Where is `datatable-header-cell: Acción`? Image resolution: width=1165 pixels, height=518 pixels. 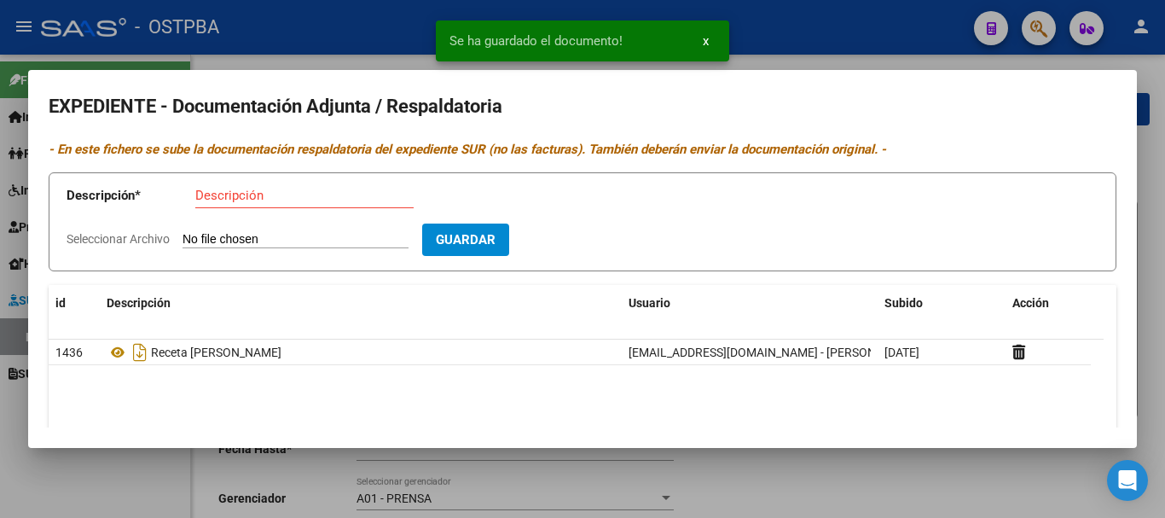
datatable-header-cell: Acción is located at coordinates (1048, 303).